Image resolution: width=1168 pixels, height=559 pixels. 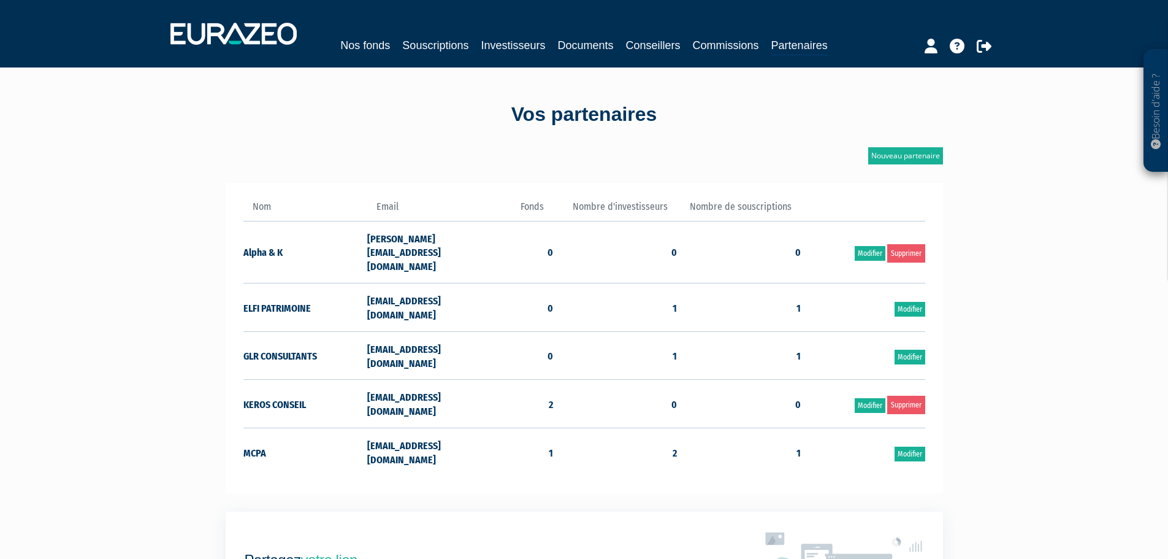 I want to click on th: Fonds, so click(x=522, y=210).